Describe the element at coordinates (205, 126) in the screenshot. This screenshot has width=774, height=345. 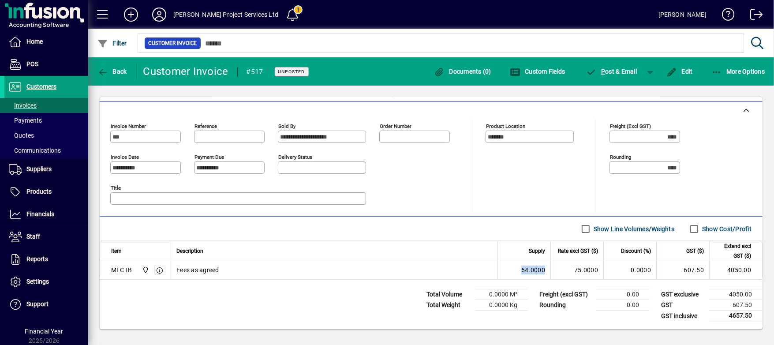
I see `mat-label: Reference` at that location.